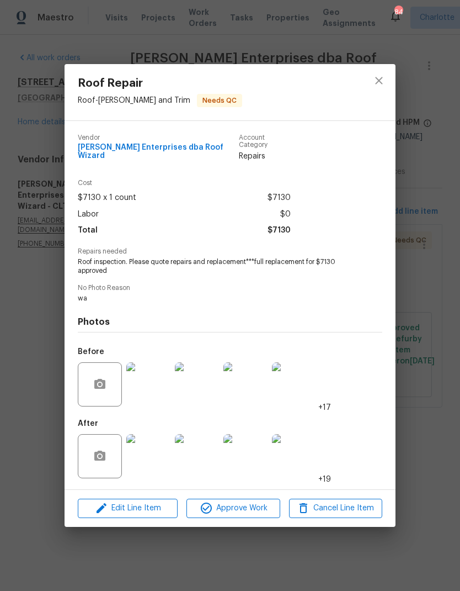 Image resolution: width=460 pixels, height=591 pixels. What do you see at coordinates (265, 141) in the screenshot?
I see `span: Account Category` at bounding box center [265, 141].